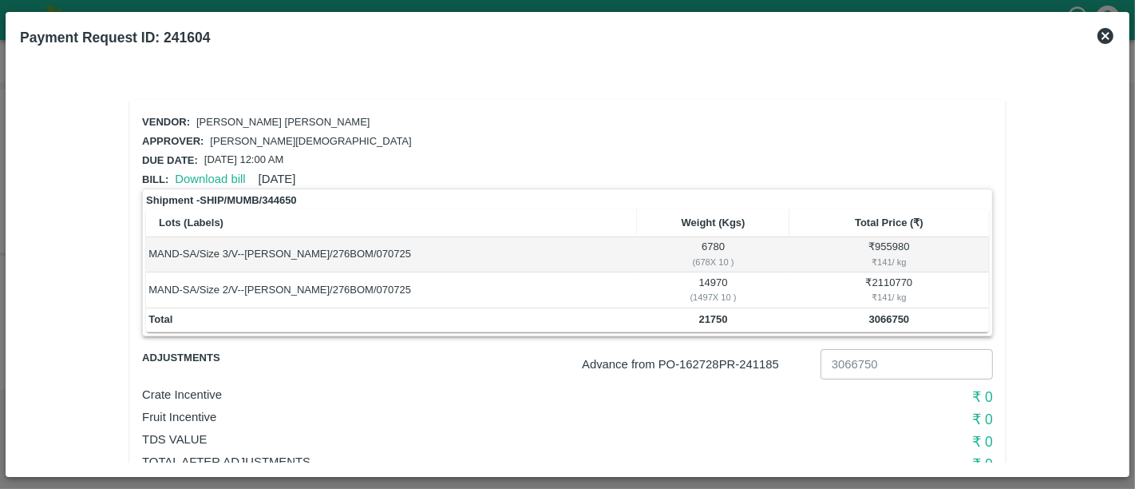 Image resolution: width=1135 pixels, height=489 pixels. What do you see at coordinates (889, 290) in the screenshot?
I see `td: ₹ 2110770` at bounding box center [889, 290].